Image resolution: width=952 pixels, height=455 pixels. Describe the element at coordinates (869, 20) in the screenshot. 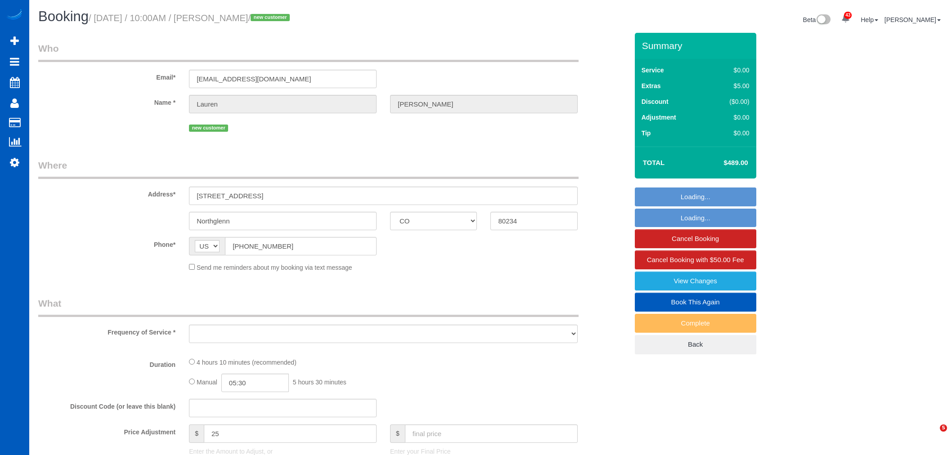

I see `a: Help` at that location.